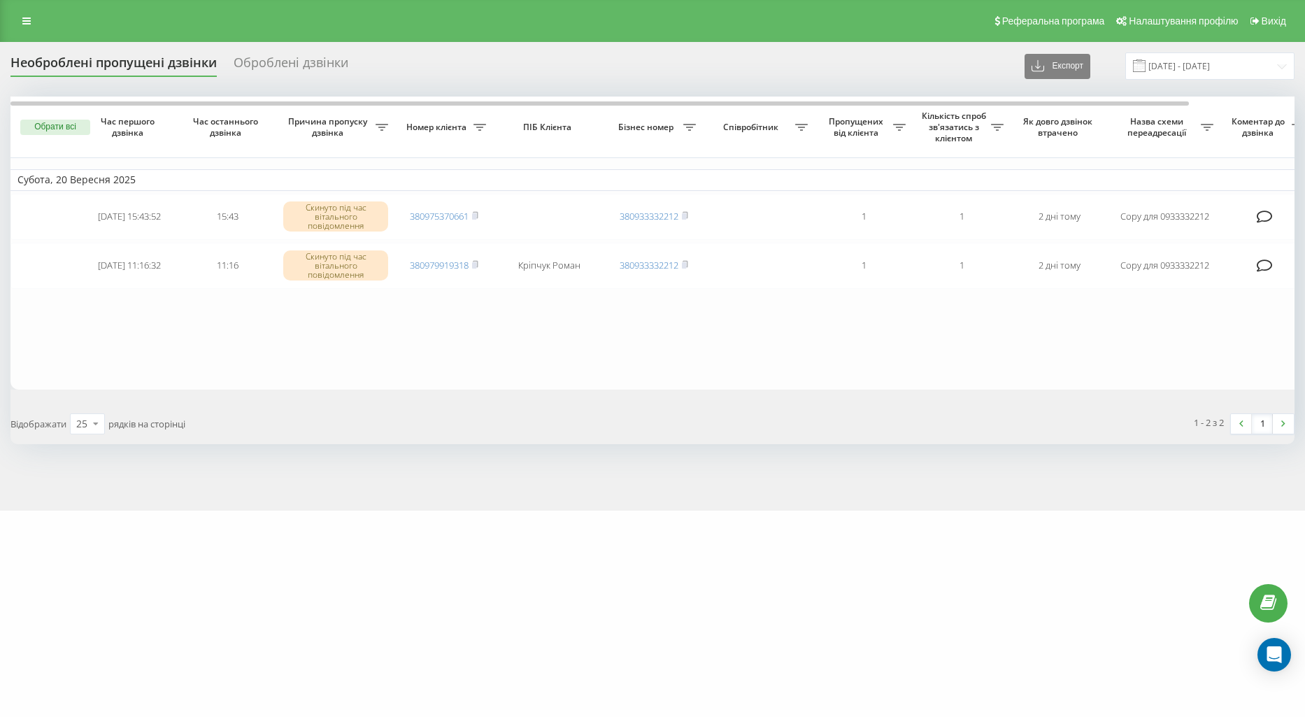 The image size is (1305, 717). What do you see at coordinates (1260, 127) in the screenshot?
I see `span: Коментар до дзвінка` at bounding box center [1260, 127].